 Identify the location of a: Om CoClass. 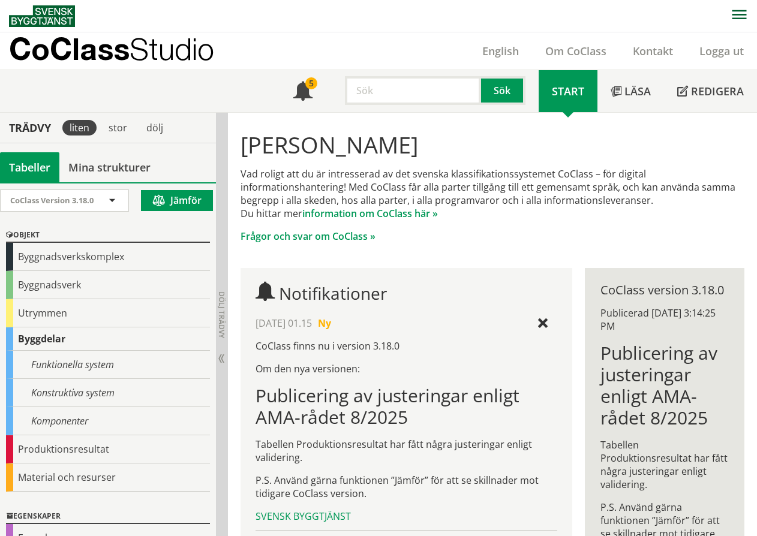
(576, 51).